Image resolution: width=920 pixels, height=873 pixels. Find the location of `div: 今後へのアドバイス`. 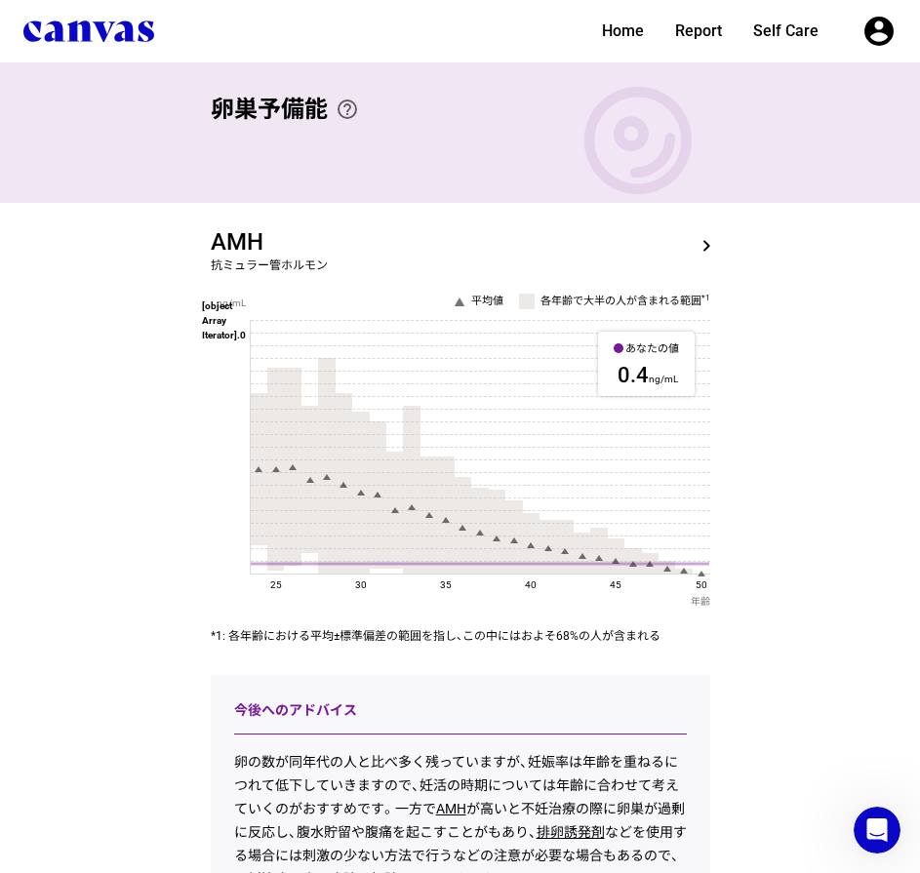

div: 今後へのアドバイス is located at coordinates (460, 716).